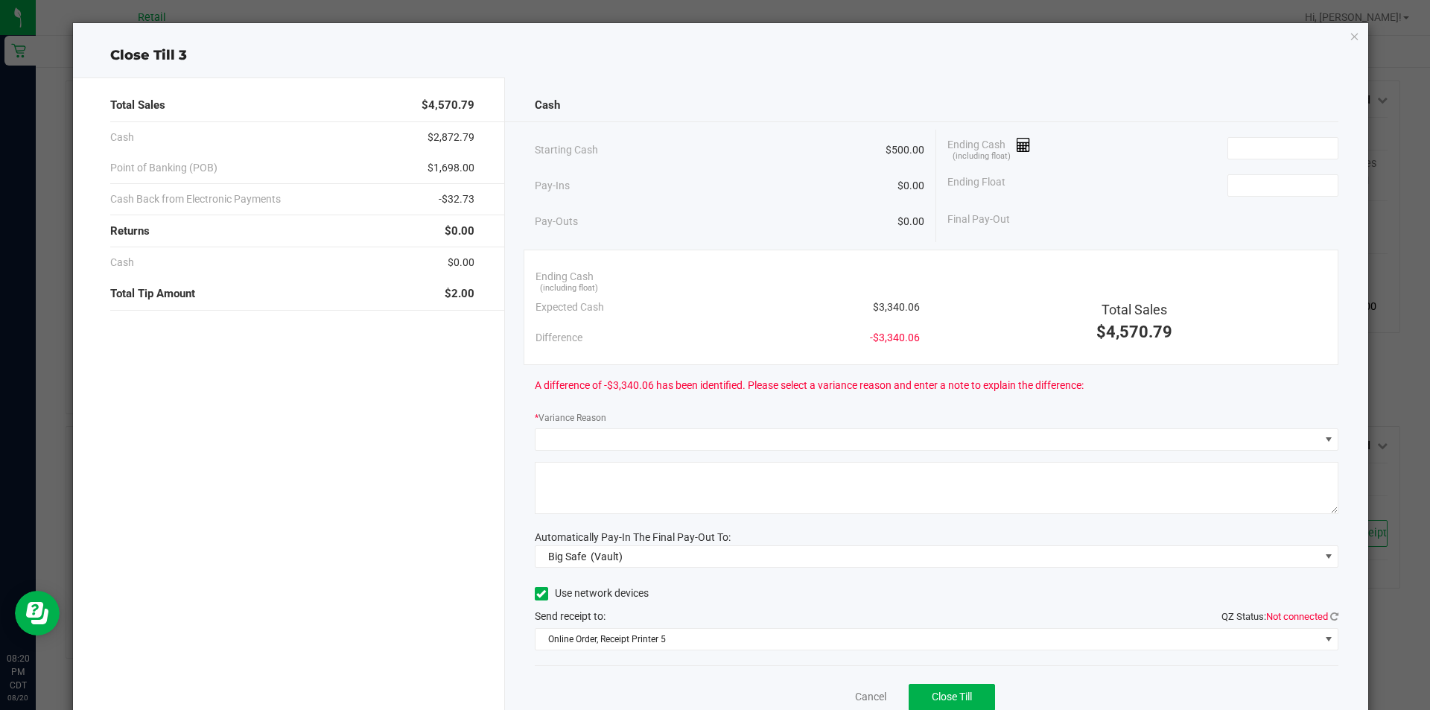 The image size is (1430, 710). I want to click on span: Automatically Pay-In The Final Pay-Out To:, so click(632, 537).